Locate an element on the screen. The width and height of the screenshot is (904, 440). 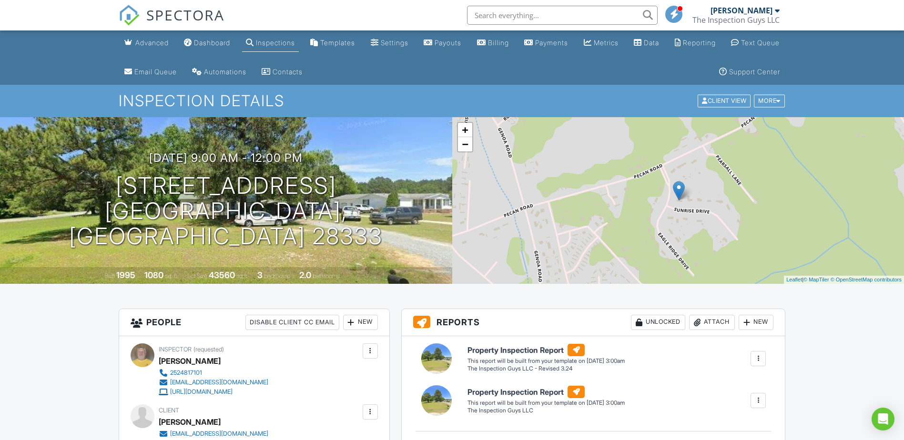
span: Client is located at coordinates (169, 410).